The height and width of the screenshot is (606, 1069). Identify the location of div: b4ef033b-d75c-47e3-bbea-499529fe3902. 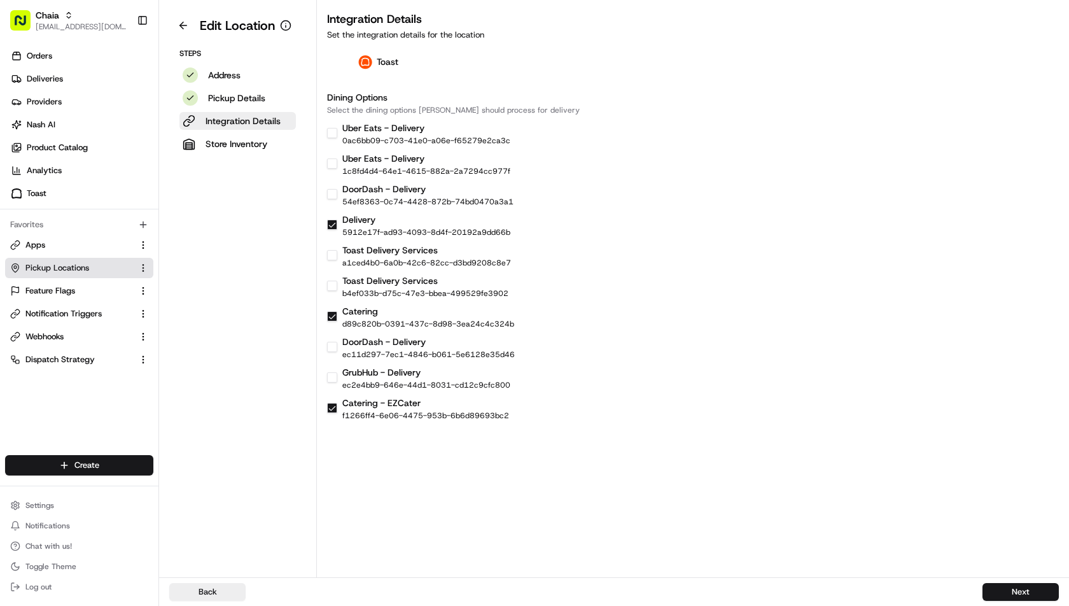
(425, 293).